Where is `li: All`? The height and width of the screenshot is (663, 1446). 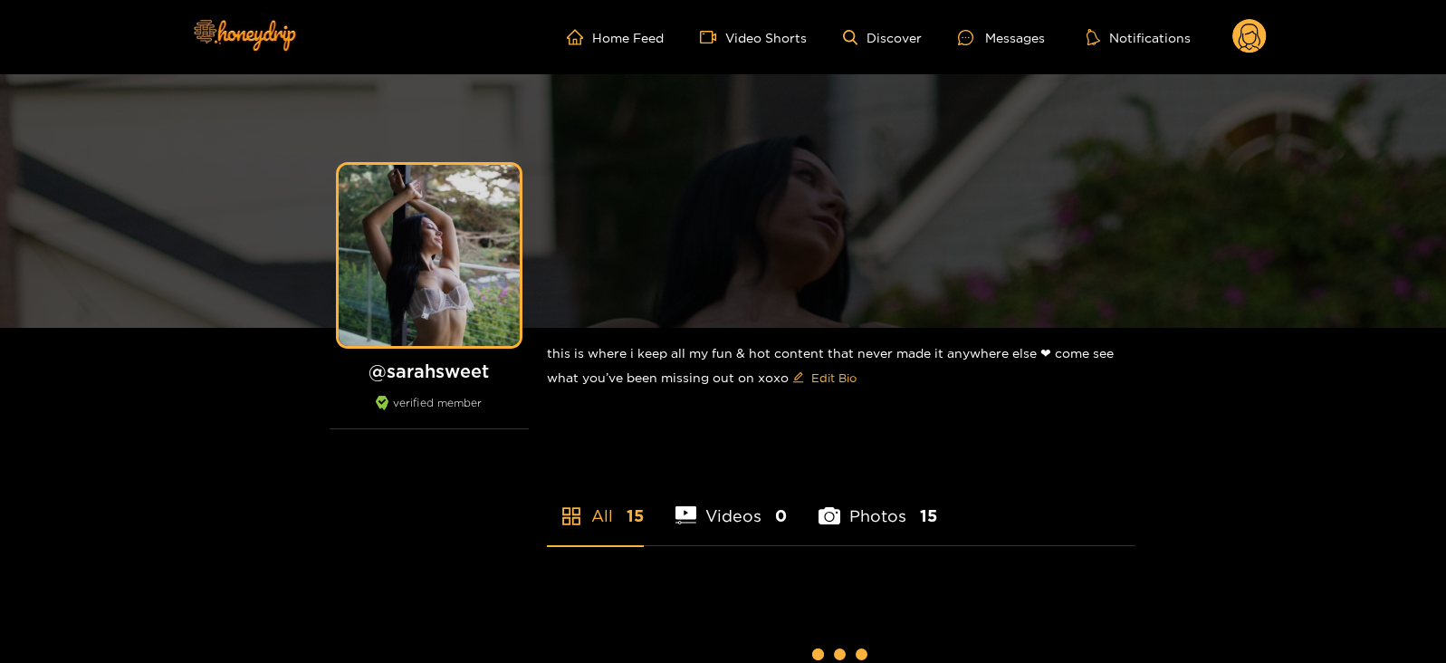 li: All is located at coordinates (595, 504).